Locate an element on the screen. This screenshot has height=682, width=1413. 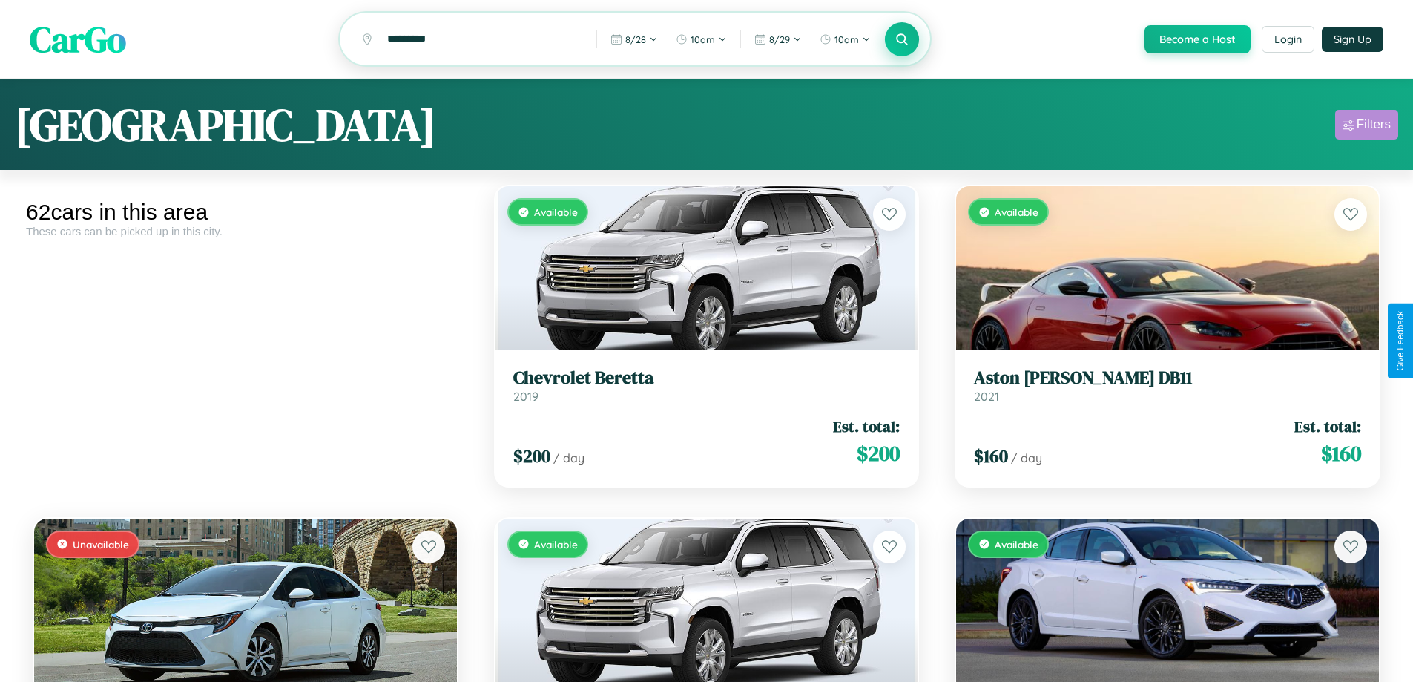
span: Unavailable is located at coordinates (101, 544).